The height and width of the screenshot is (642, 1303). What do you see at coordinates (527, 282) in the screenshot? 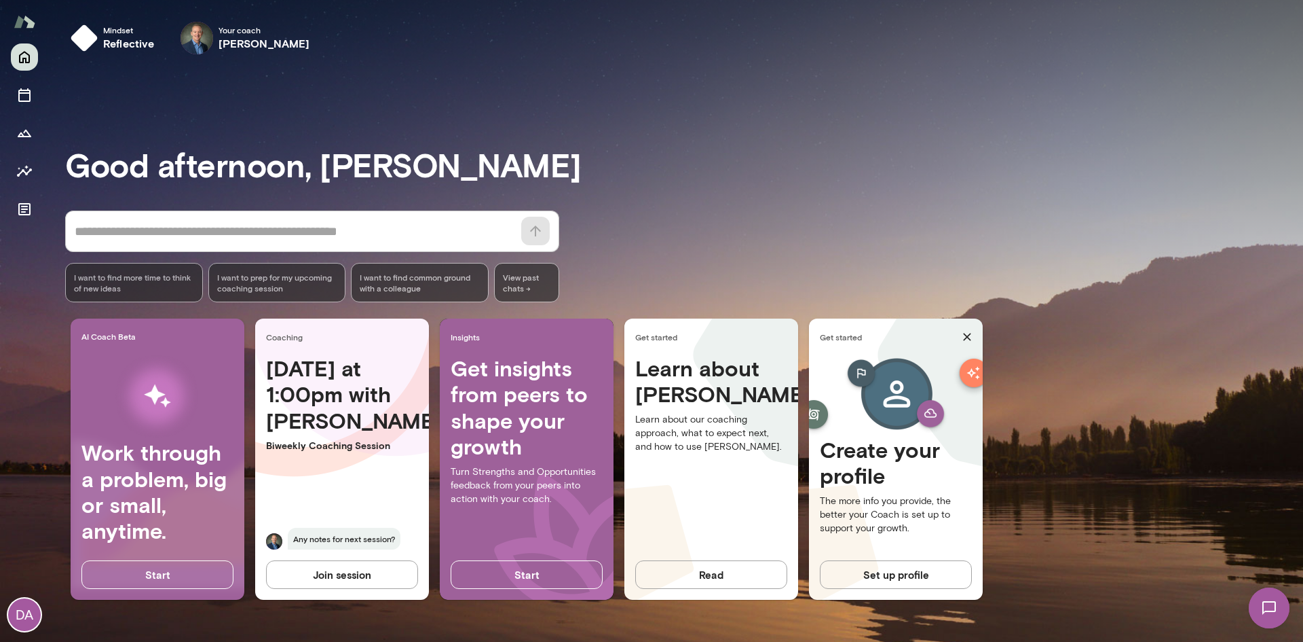
I see `span: View past chats ->` at bounding box center [527, 282].